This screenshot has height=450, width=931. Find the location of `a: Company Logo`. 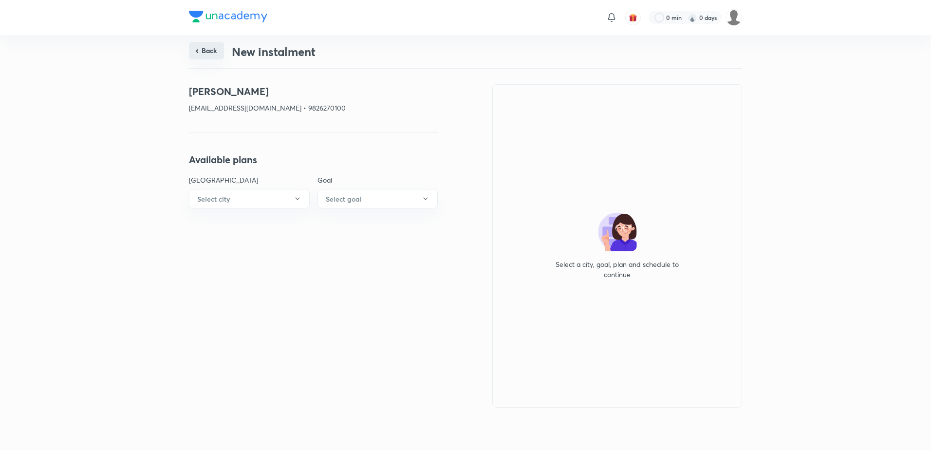

a: Company Logo is located at coordinates (228, 18).